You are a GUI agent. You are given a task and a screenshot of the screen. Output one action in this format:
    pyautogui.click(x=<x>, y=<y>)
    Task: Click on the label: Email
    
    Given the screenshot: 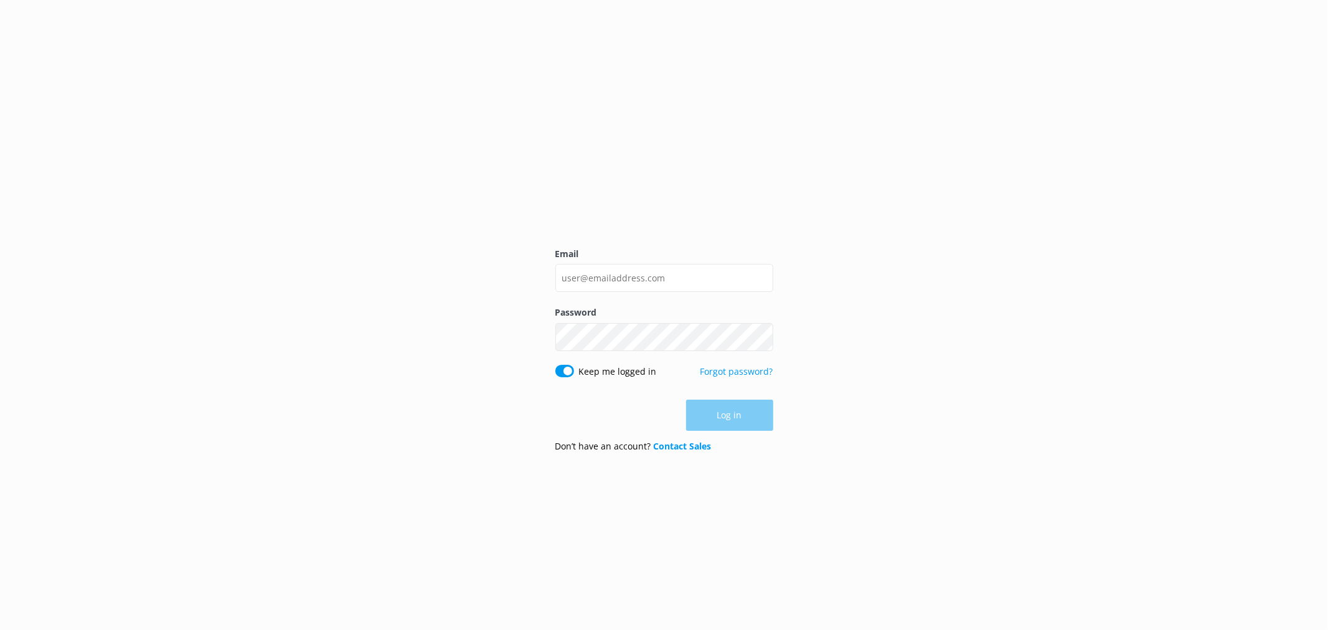 What is the action you would take?
    pyautogui.click(x=665, y=254)
    